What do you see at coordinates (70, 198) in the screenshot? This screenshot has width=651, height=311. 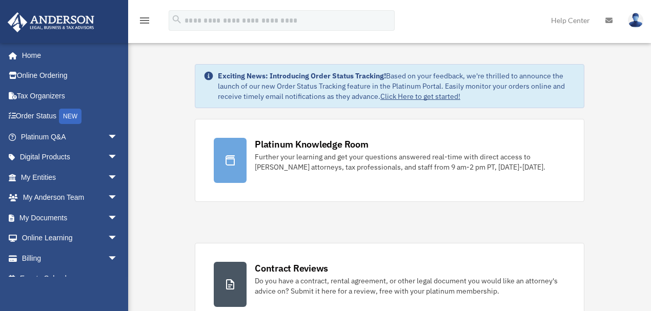 I see `a: My Anderson Teamarrow_drop_down` at bounding box center [70, 198].